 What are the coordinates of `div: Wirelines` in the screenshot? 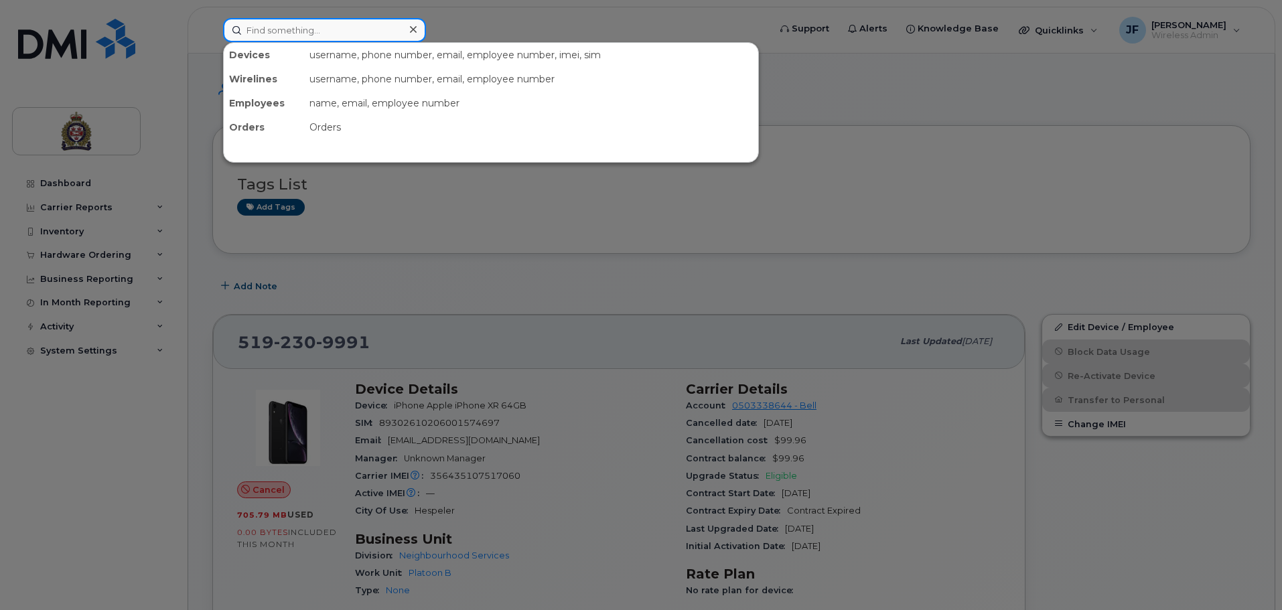 It's located at (264, 79).